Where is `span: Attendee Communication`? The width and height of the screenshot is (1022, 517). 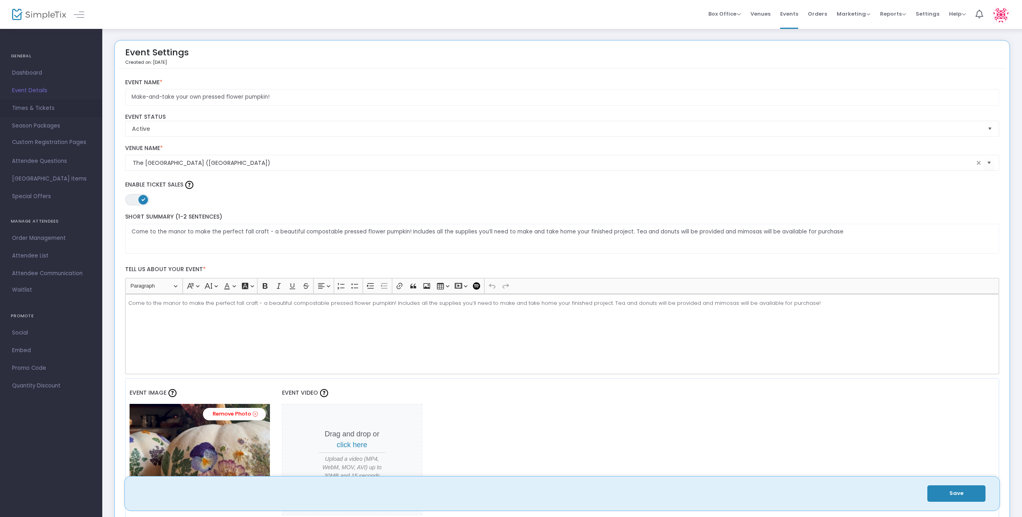 span: Attendee Communication is located at coordinates (51, 274).